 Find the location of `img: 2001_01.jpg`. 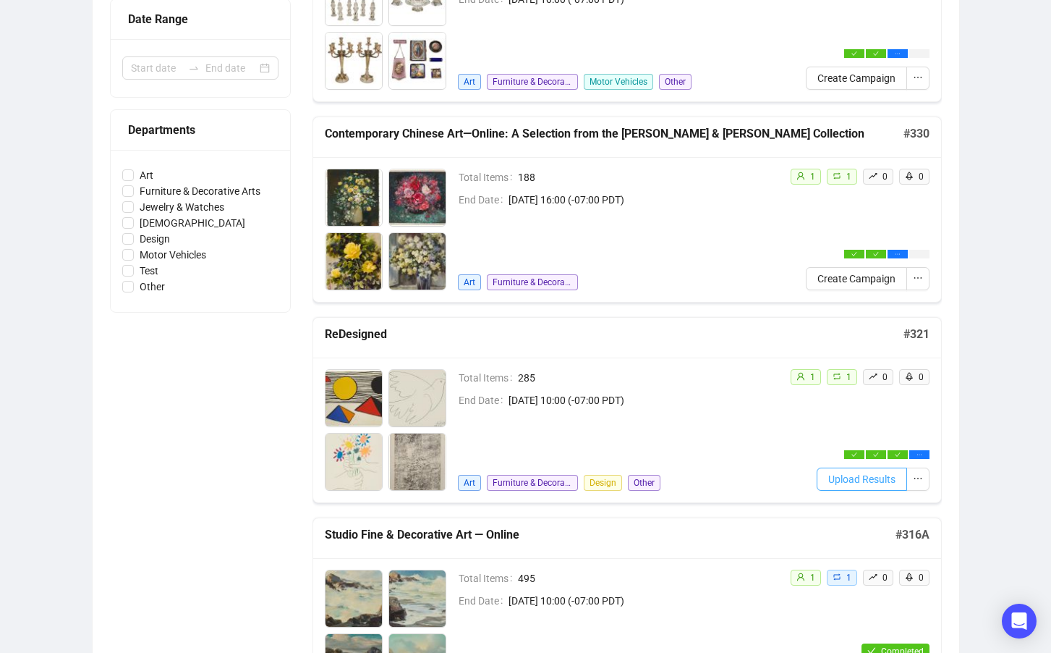

img: 2001_01.jpg is located at coordinates (354, 398).